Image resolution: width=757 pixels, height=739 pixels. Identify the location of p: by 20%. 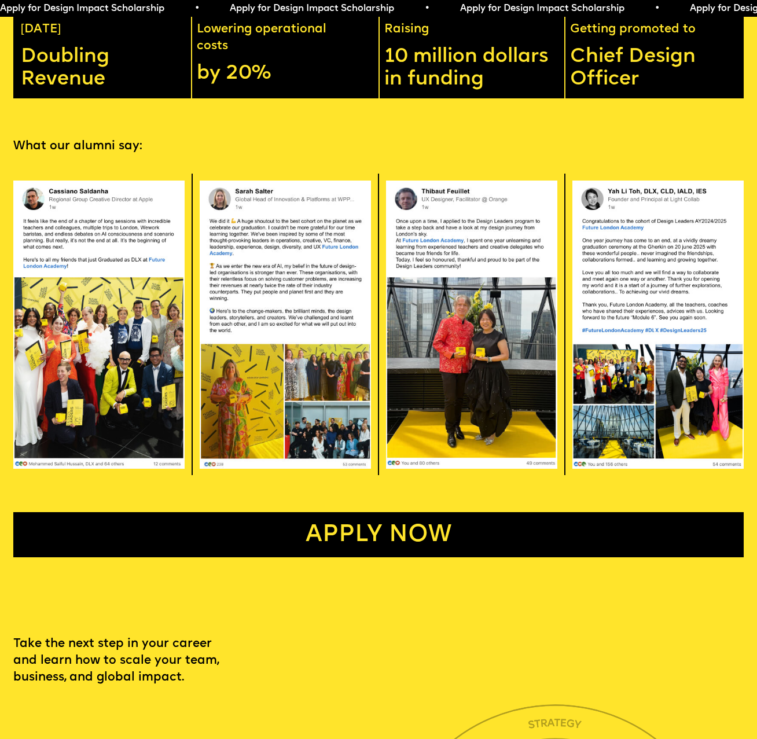
(283, 73).